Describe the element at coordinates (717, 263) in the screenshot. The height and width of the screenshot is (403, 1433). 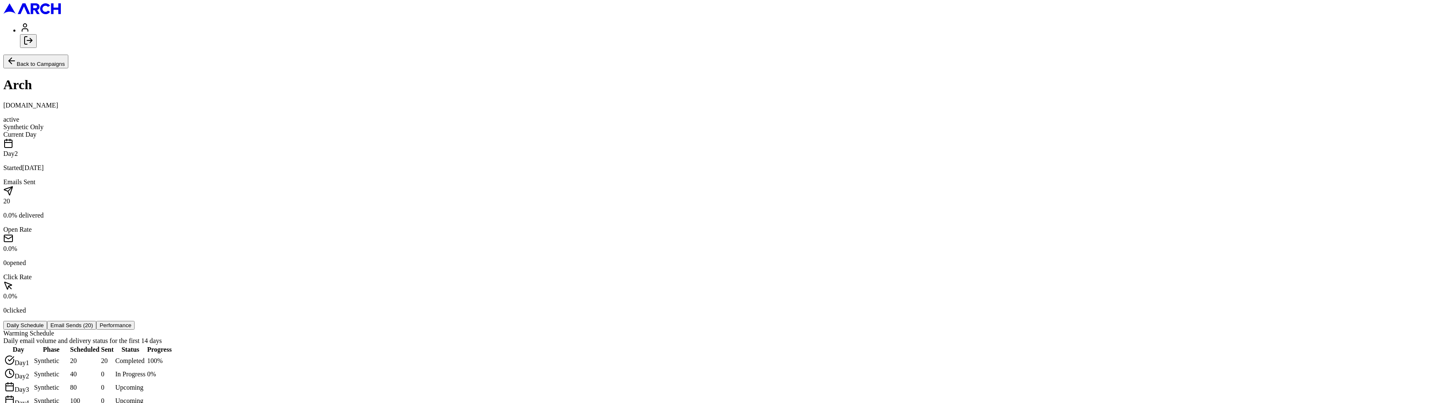
I see `p: 0 opened` at that location.